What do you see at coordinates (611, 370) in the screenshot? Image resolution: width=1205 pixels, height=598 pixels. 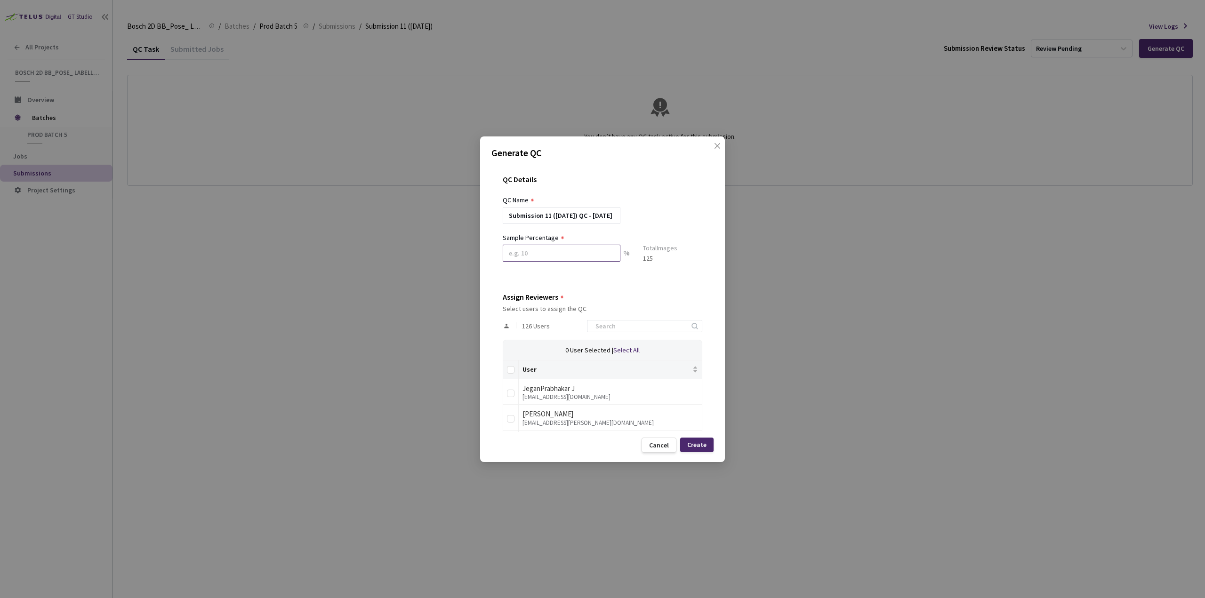 I see `th: User` at bounding box center [611, 370].